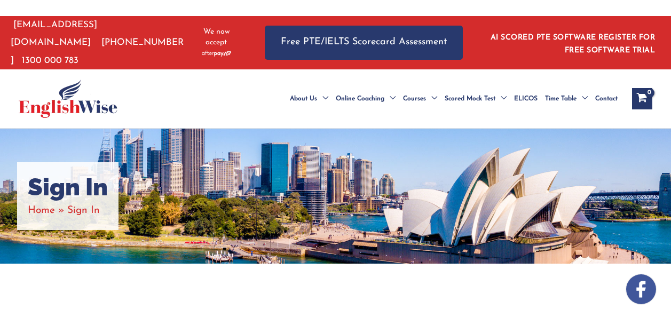 Image resolution: width=671 pixels, height=317 pixels. Describe the element at coordinates (561, 99) in the screenshot. I see `span: Time Table` at that location.